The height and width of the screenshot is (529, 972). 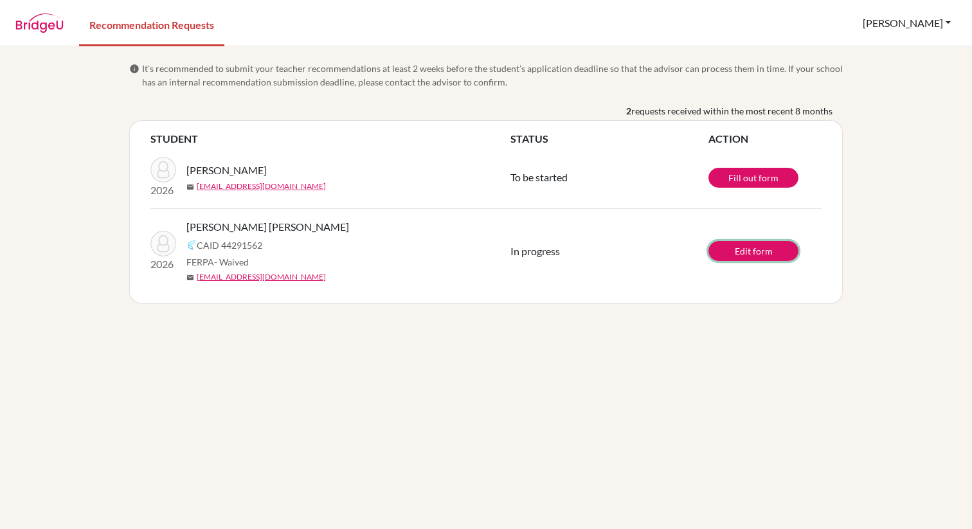 What do you see at coordinates (628, 111) in the screenshot?
I see `b: 2` at bounding box center [628, 111].